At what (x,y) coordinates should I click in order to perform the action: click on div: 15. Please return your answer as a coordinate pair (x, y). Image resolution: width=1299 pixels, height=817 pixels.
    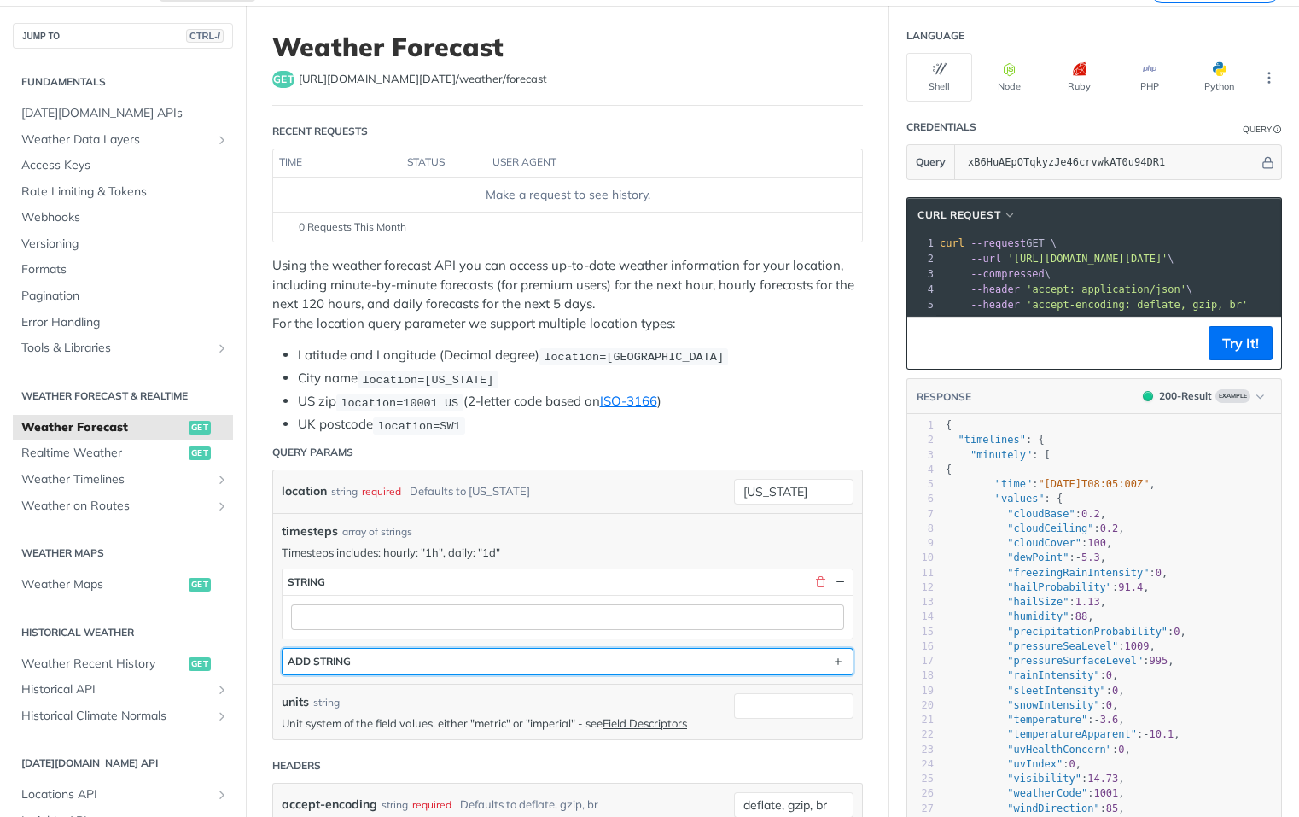
    Looking at the image, I should click on (920, 632).